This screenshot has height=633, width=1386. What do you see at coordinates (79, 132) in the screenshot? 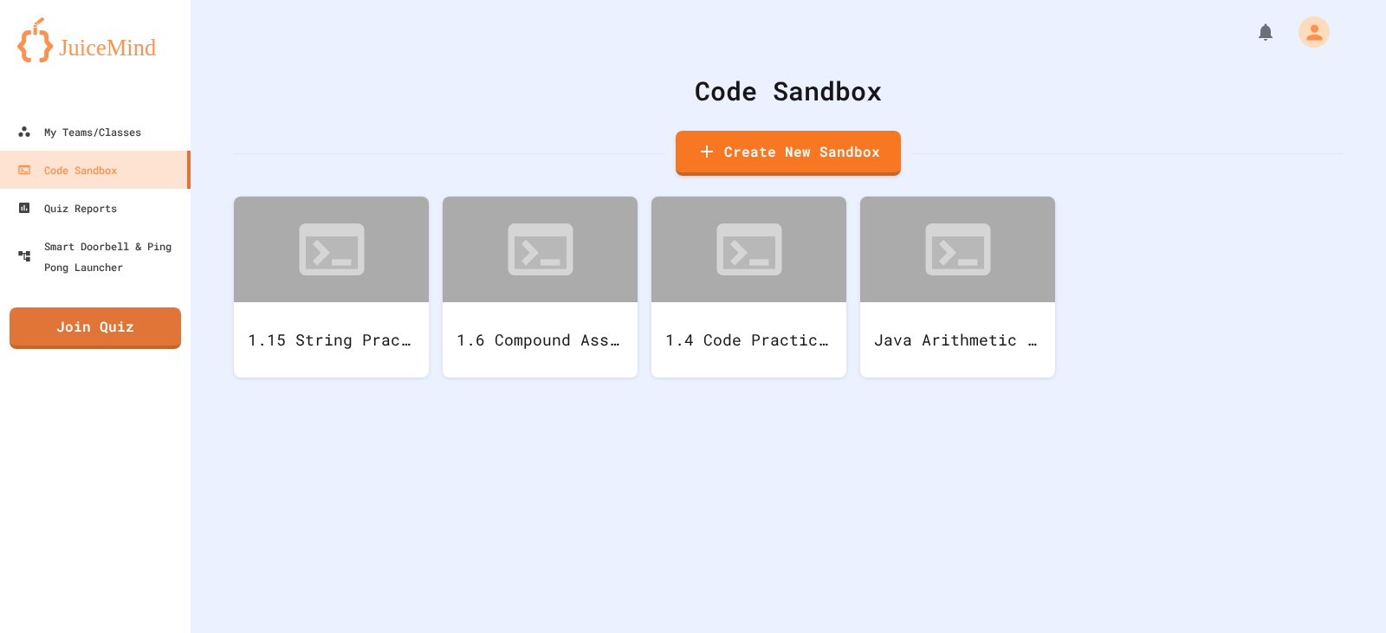
I see `div: My Teams/Classes` at bounding box center [79, 132].